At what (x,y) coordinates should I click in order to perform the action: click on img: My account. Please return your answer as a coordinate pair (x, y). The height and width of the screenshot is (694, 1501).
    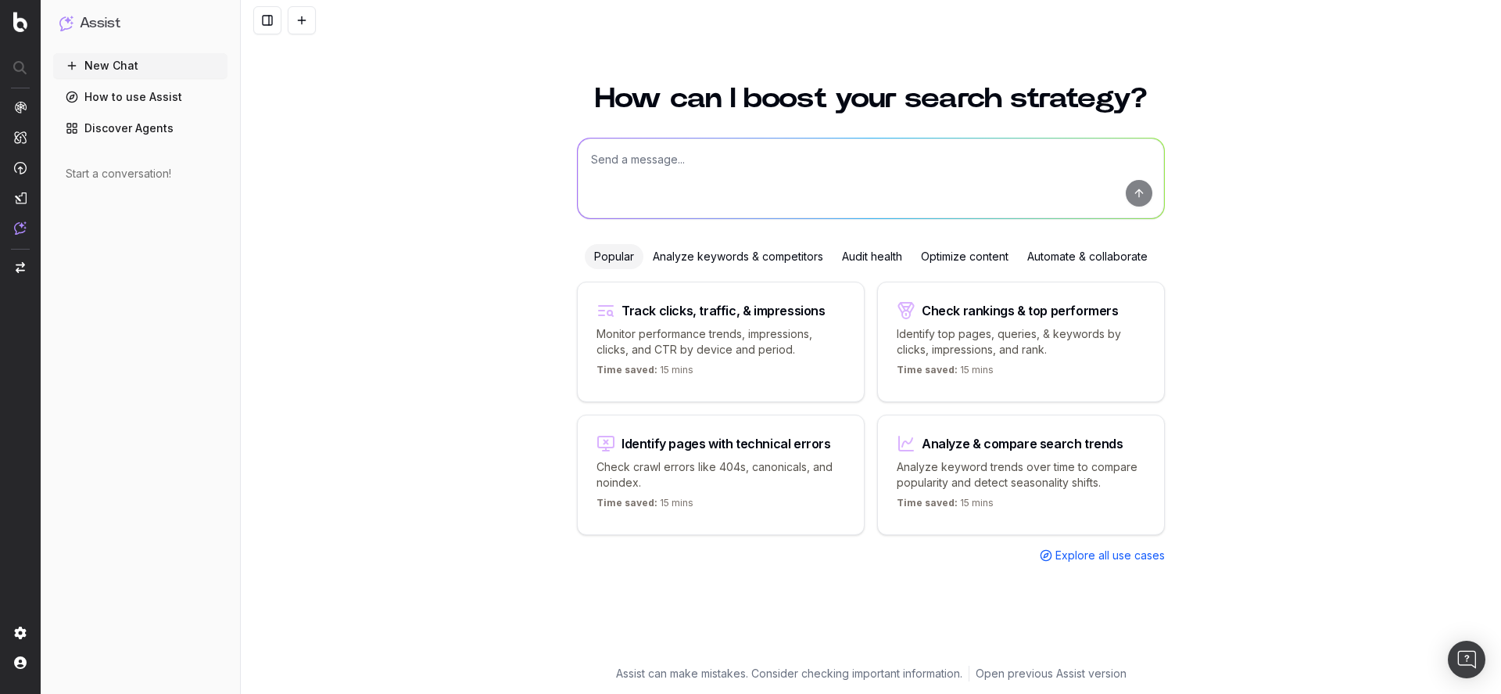
    Looking at the image, I should click on (20, 662).